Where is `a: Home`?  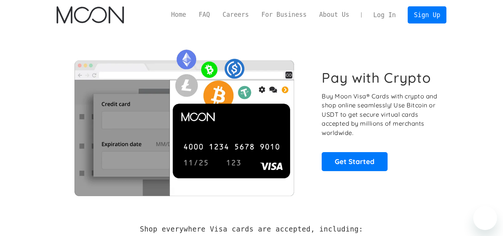
a: Home is located at coordinates (179, 15).